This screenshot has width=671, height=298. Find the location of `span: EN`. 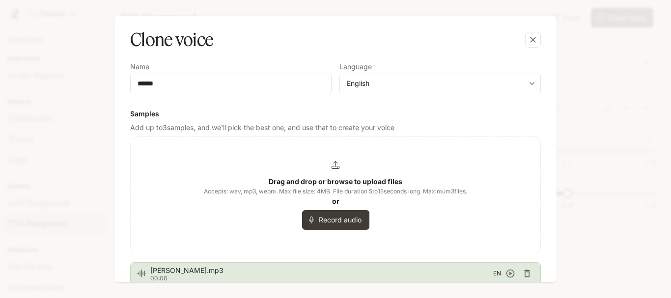

span: EN is located at coordinates (497, 274).